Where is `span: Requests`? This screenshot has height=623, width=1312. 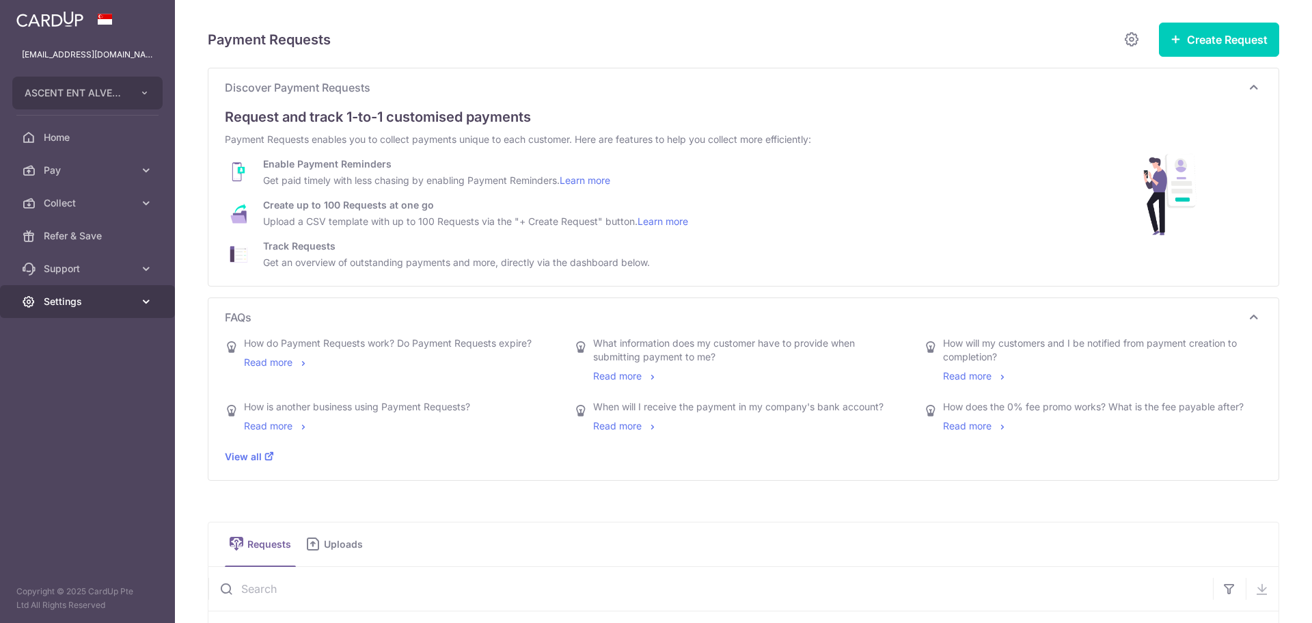 span: Requests is located at coordinates (271, 544).